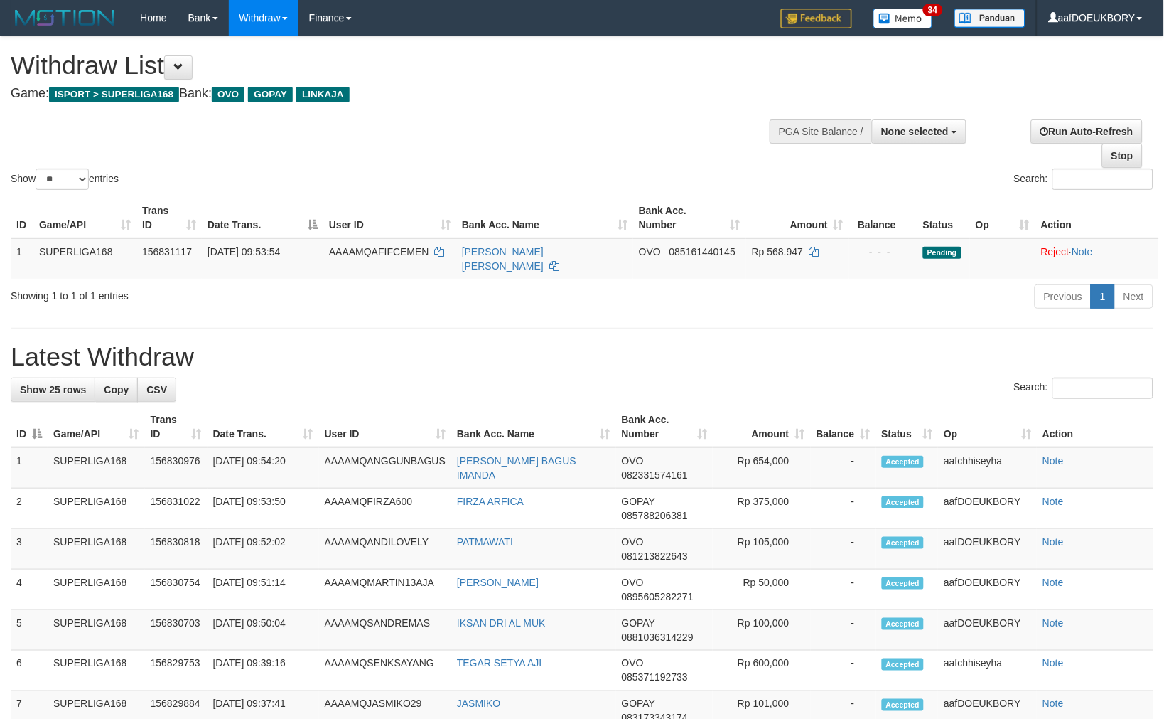  I want to click on span: Copy 085161440145 to clipboard, so click(702, 252).